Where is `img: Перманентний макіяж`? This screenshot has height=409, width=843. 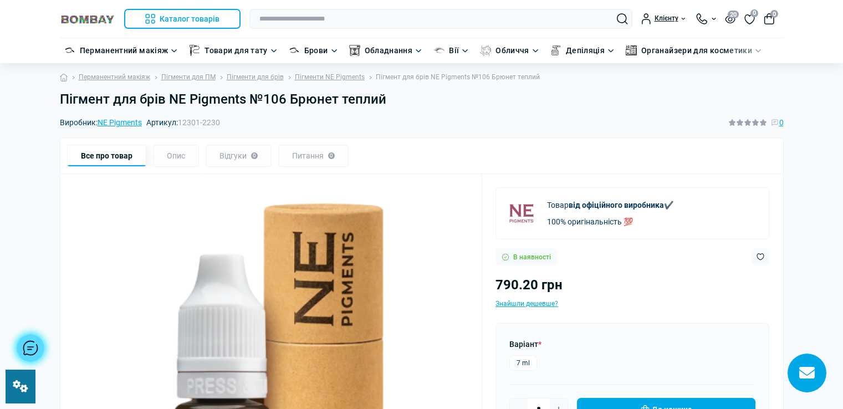 img: Перманентний макіяж is located at coordinates (70, 50).